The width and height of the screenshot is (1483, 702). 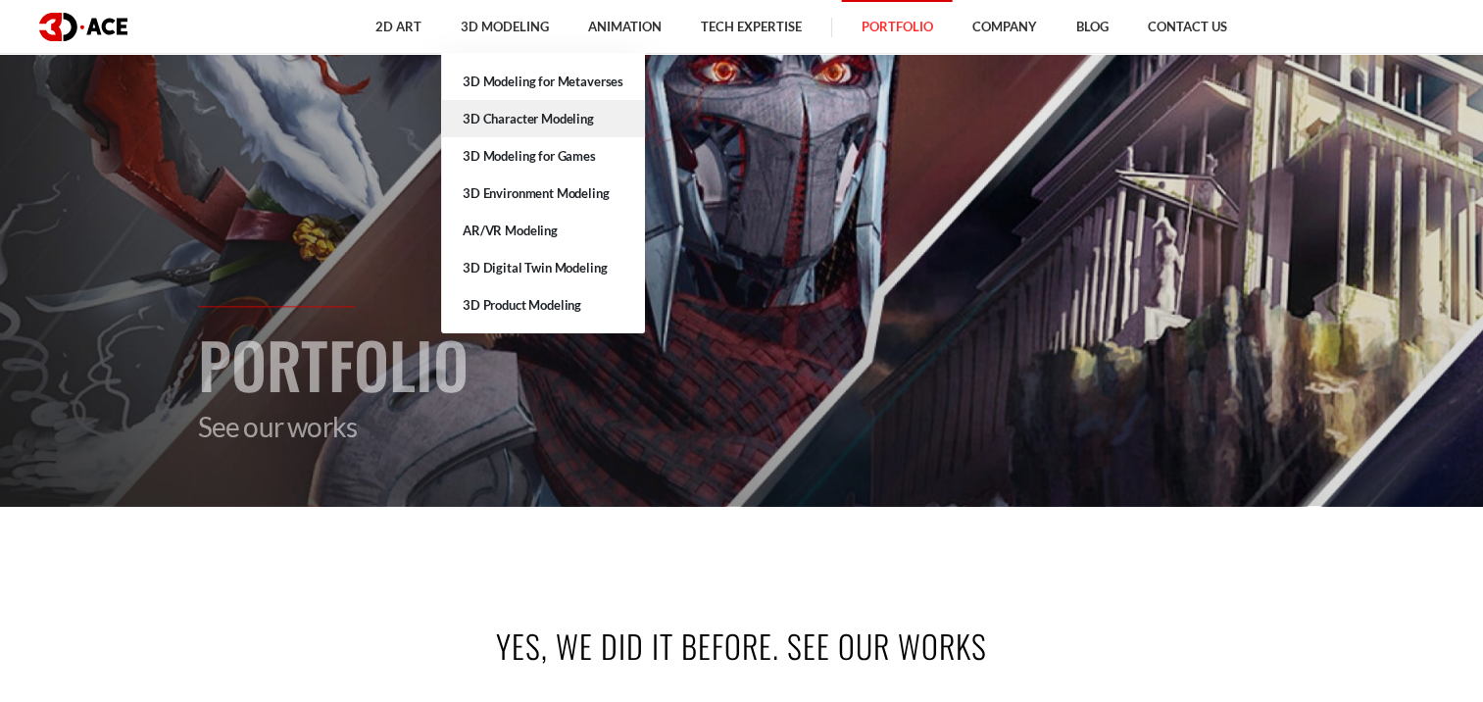 What do you see at coordinates (742, 426) in the screenshot?
I see `p: See our works` at bounding box center [742, 426].